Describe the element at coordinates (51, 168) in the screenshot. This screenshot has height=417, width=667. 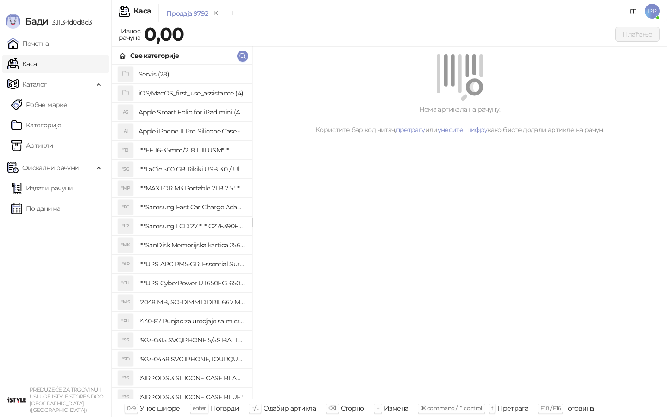
I see `span: Фискални рачуни` at that location.